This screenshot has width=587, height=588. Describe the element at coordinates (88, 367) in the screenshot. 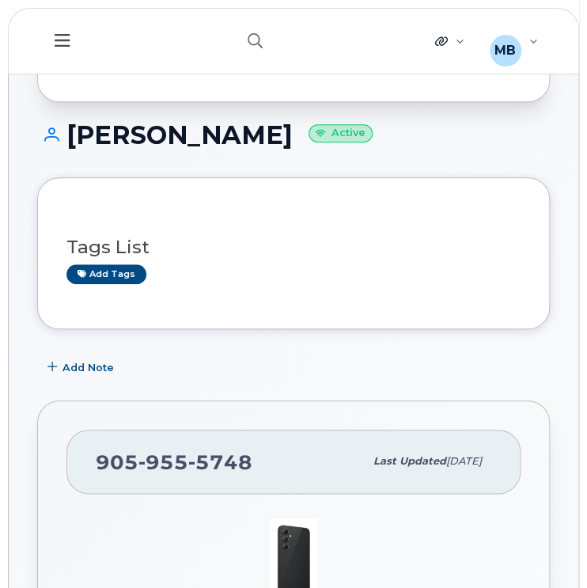

I see `span: Add Note` at that location.